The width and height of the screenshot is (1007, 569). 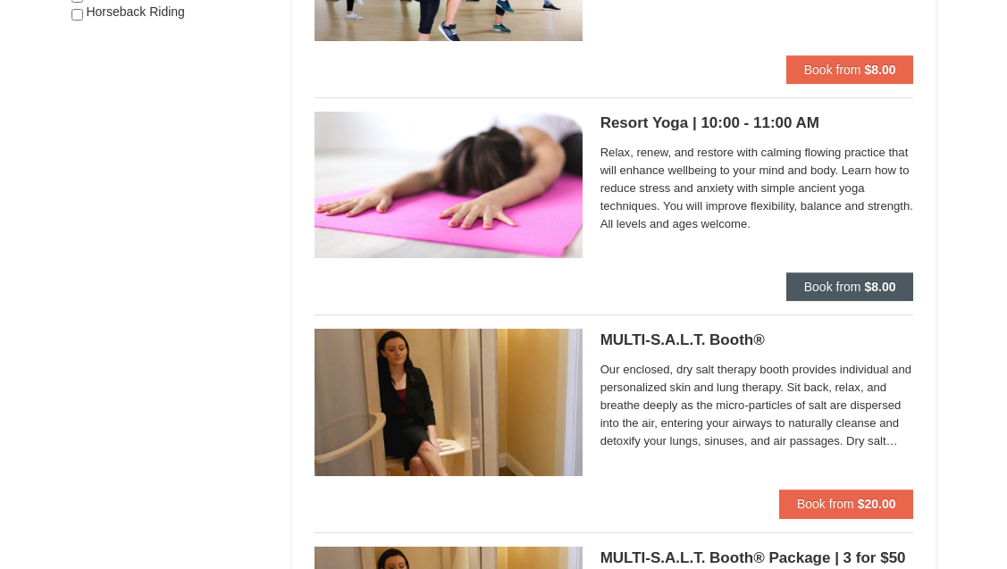 What do you see at coordinates (876, 504) in the screenshot?
I see `strong: $20.00` at bounding box center [876, 504].